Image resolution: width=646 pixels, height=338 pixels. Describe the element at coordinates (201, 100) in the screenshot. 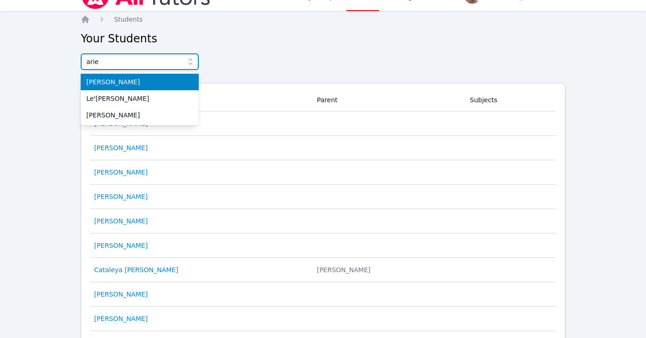

I see `th: Student` at that location.